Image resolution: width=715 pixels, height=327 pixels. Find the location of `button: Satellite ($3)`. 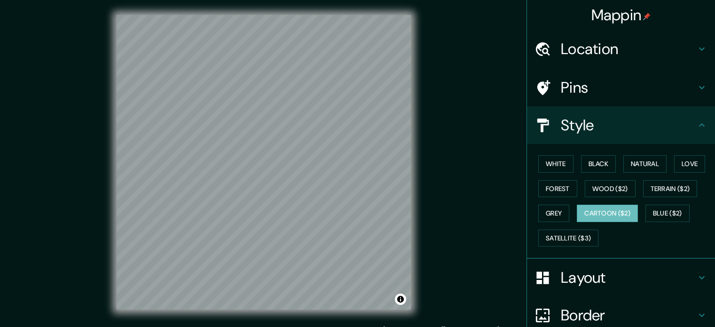

button: Satellite ($3) is located at coordinates (568, 238).